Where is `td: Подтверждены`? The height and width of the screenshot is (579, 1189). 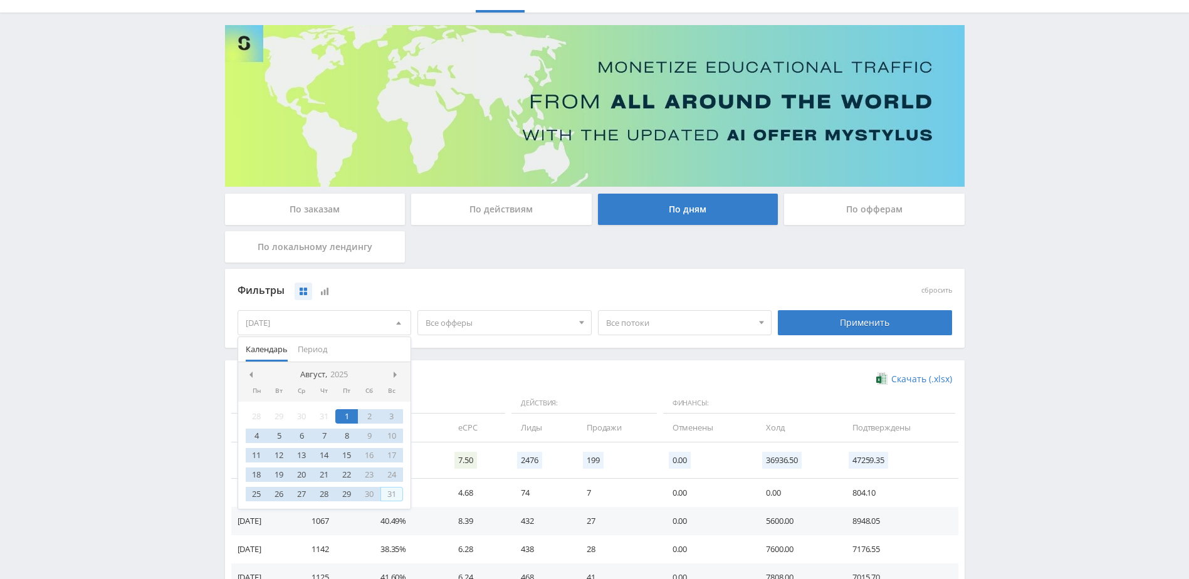 td: Подтверждены is located at coordinates (899, 427).